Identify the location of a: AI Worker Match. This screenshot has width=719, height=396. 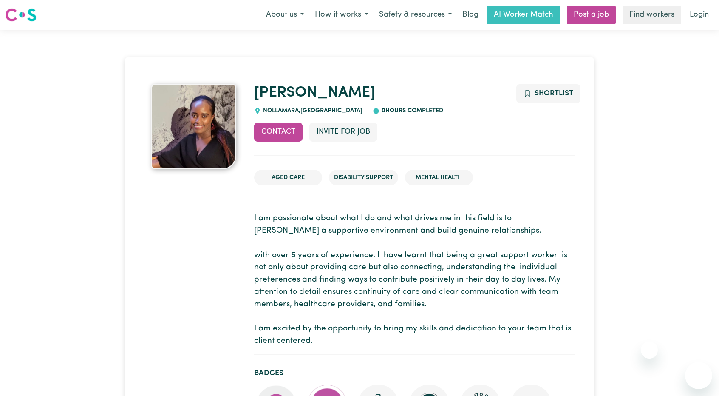
(524, 15).